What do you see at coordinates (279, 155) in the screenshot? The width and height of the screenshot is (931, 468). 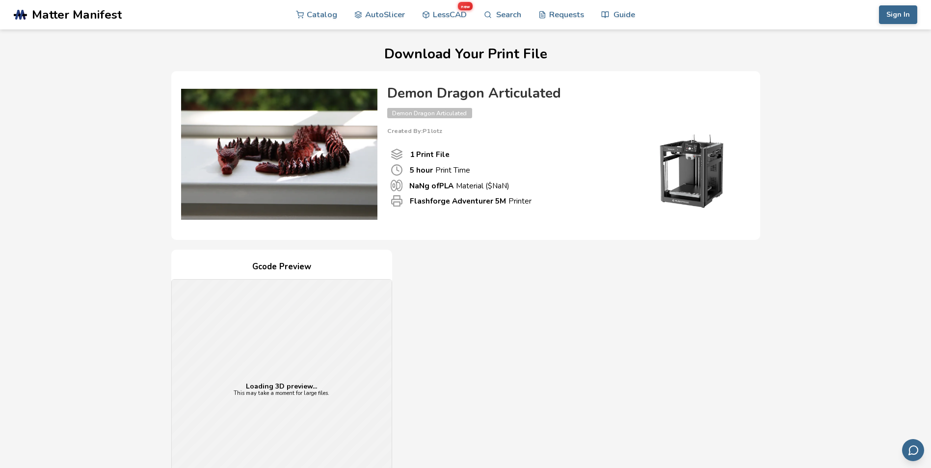 I see `img: Product` at bounding box center [279, 155].